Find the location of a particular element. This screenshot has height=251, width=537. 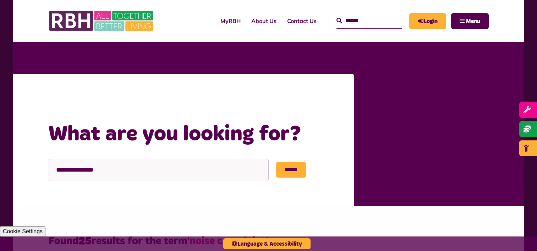

a: About Us is located at coordinates (264, 21).